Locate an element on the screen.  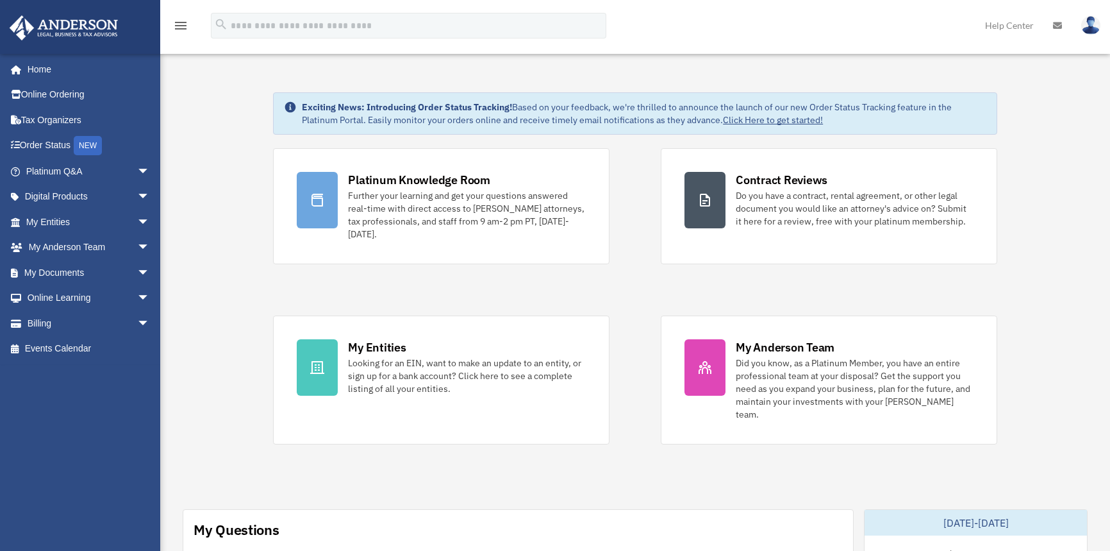
a: My Entities Looking for an EIN, want to make an update to an entity, or sign up for a bank accoun... is located at coordinates (441, 379).